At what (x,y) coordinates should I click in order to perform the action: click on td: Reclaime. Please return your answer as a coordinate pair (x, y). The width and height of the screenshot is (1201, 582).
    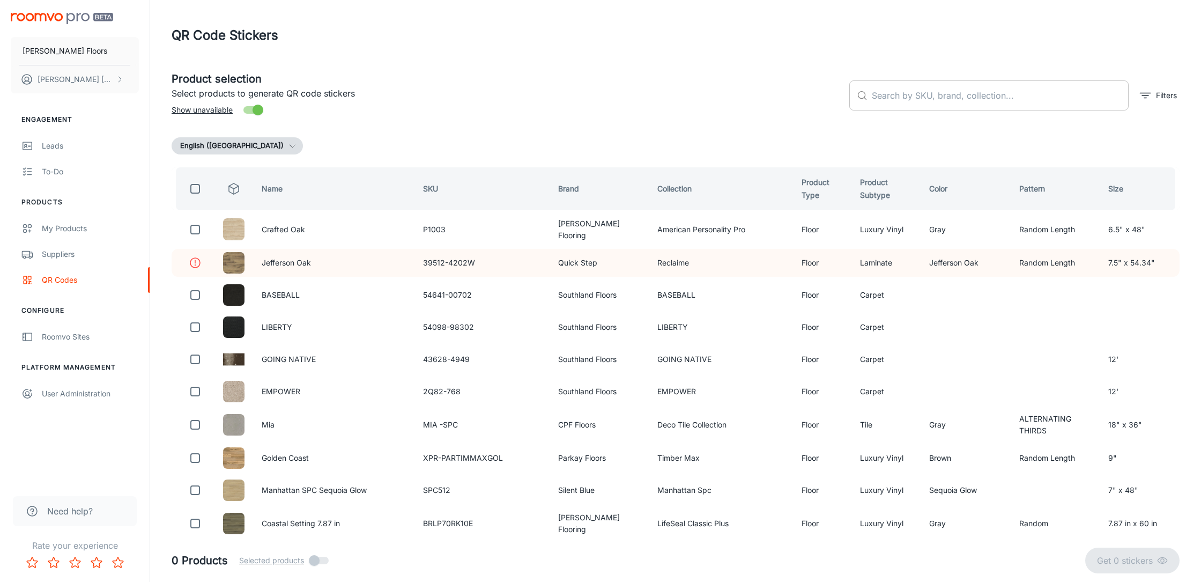
    Looking at the image, I should click on (720, 263).